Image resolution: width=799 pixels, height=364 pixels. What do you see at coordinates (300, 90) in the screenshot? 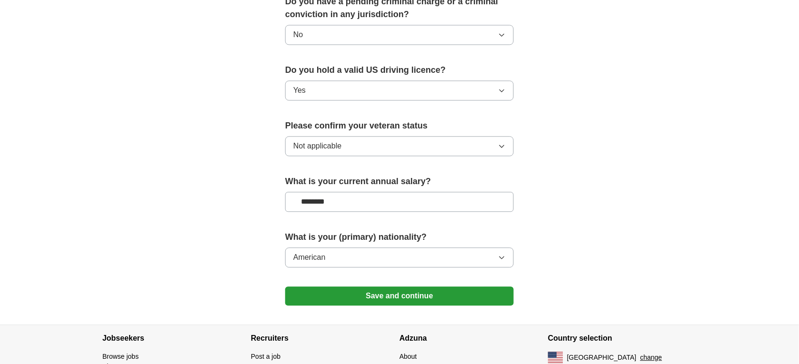
I see `span: Yes` at bounding box center [300, 90].